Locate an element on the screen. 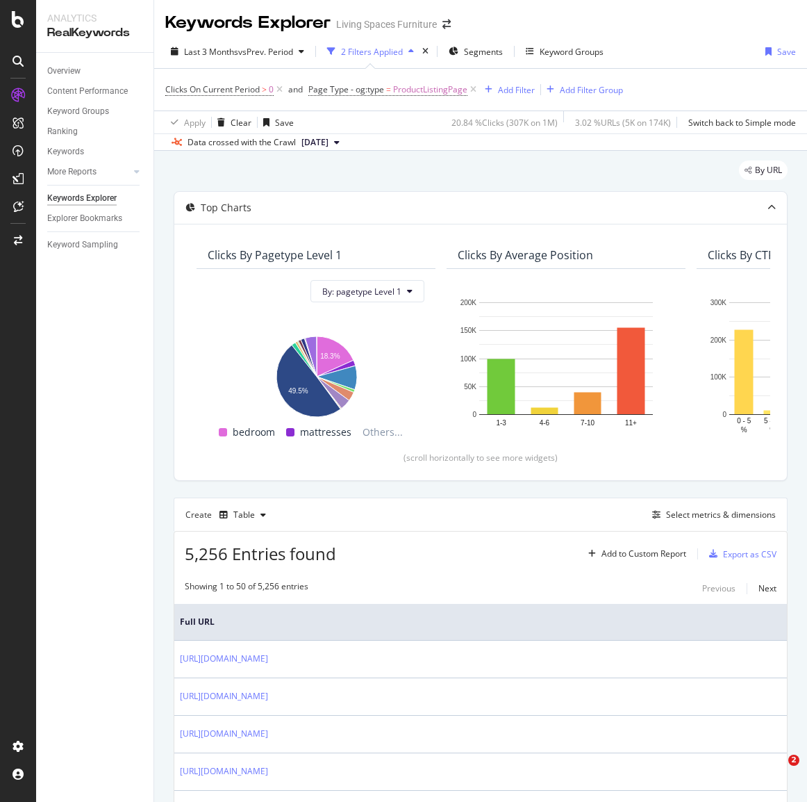 The width and height of the screenshot is (807, 802). div: Add Filter is located at coordinates (516, 90).